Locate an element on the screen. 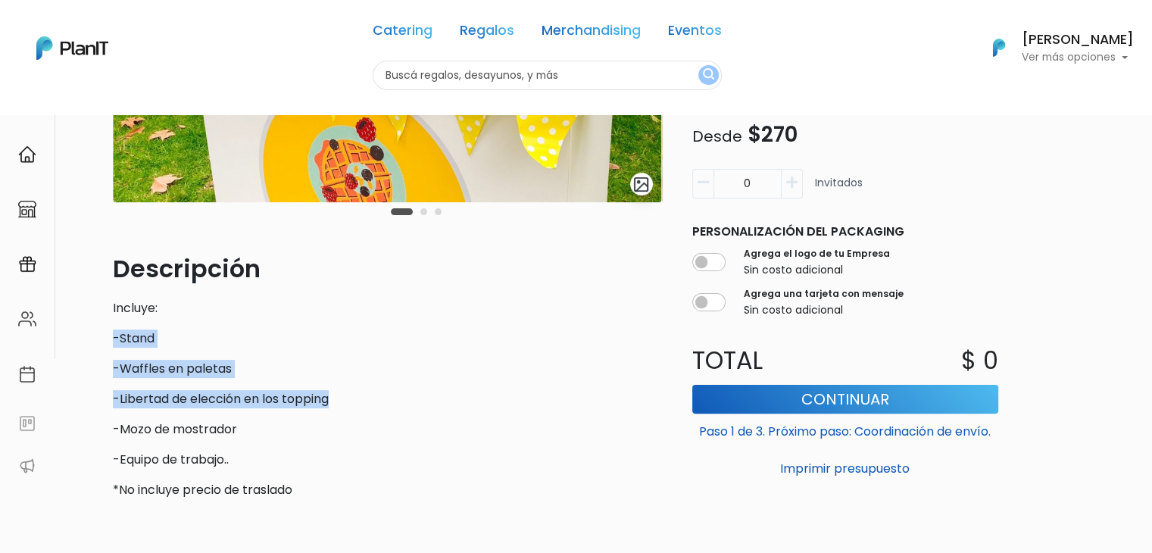 The height and width of the screenshot is (553, 1152). img: feedback-78b5a0c8f98aac82b08bfc38622c3050aee476f2c9584af64705fc4e61158814.svg is located at coordinates (27, 423).